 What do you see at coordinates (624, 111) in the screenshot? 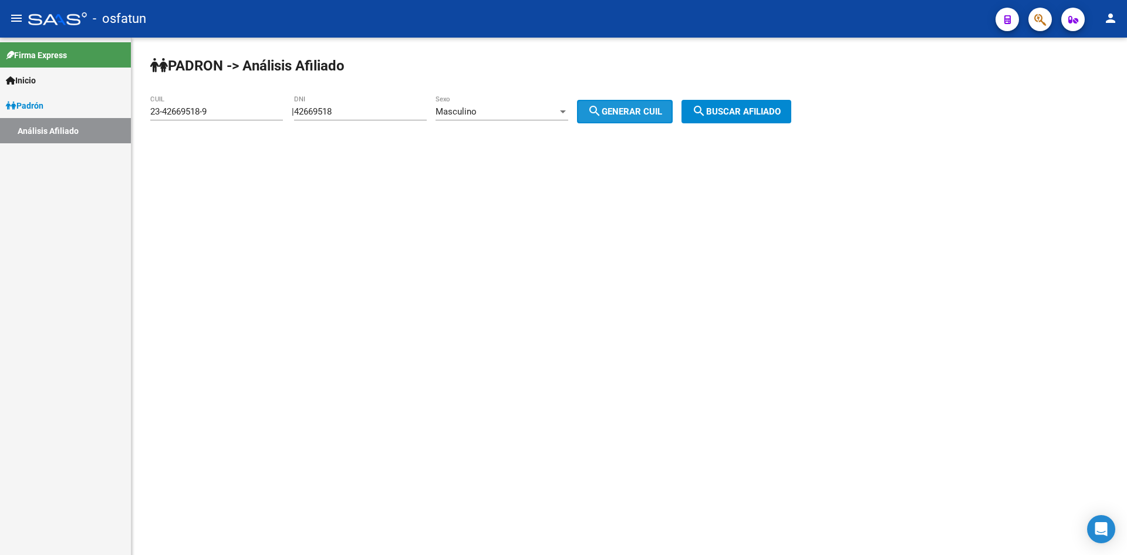
I see `span: Generar CUIL` at bounding box center [624, 111].